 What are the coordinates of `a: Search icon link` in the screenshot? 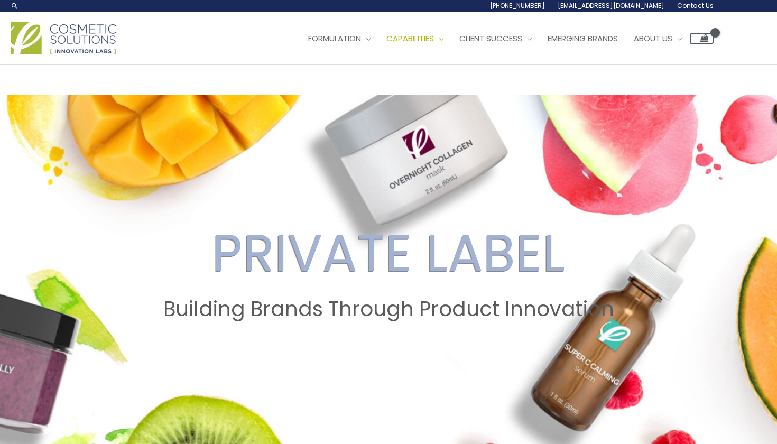 It's located at (15, 6).